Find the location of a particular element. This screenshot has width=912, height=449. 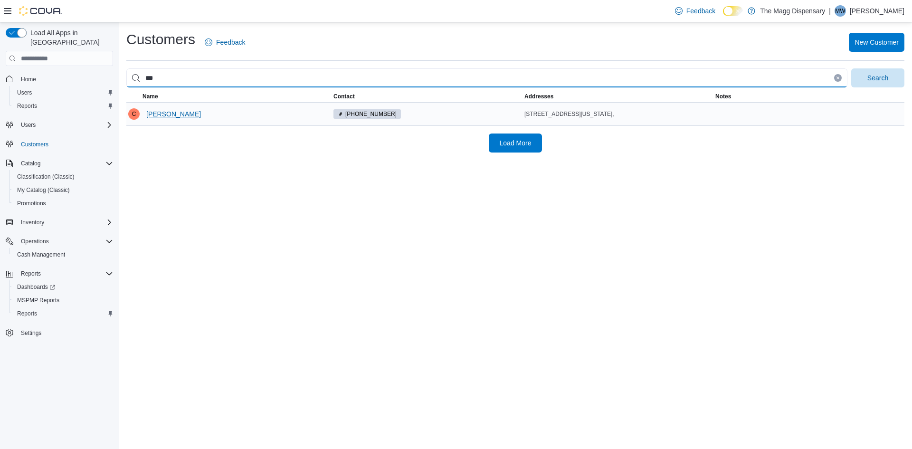

span: MW is located at coordinates (839, 11).